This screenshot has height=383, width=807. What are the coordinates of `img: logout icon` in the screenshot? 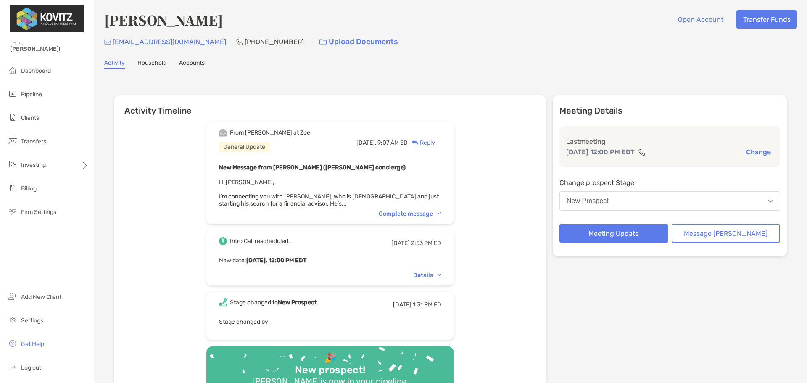 It's located at (13, 367).